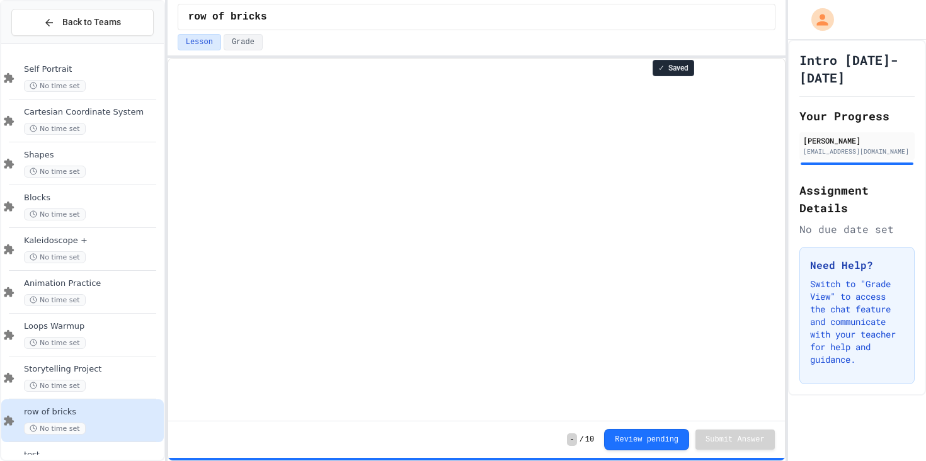  What do you see at coordinates (93, 455) in the screenshot?
I see `span: test` at bounding box center [93, 455].